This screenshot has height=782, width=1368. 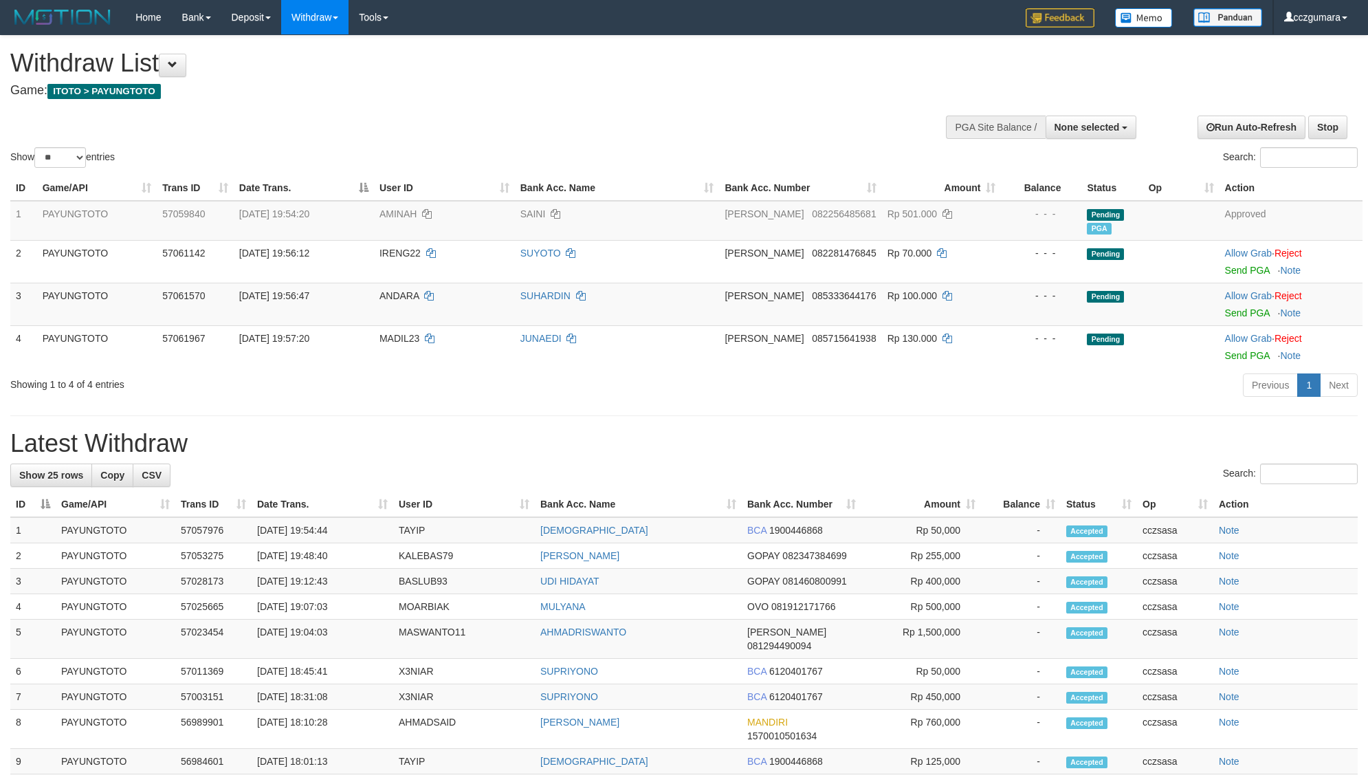 What do you see at coordinates (1309, 385) in the screenshot?
I see `a: 1` at bounding box center [1309, 385].